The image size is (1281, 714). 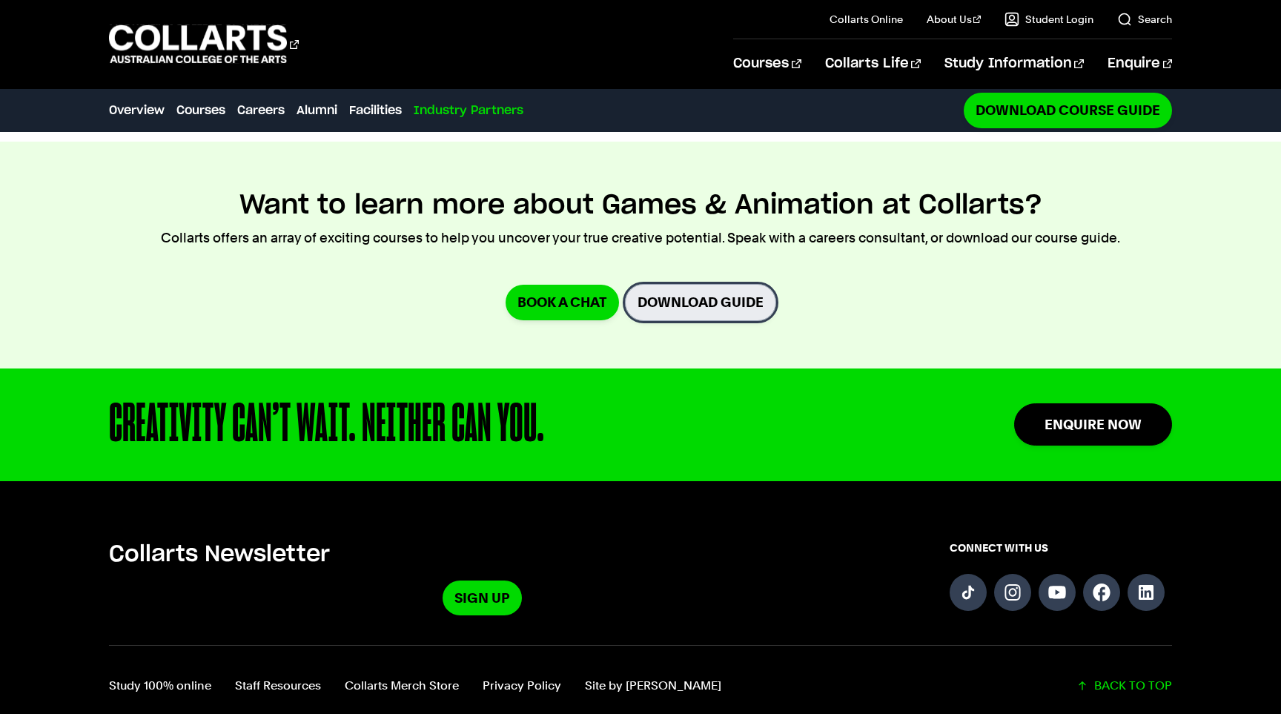 What do you see at coordinates (562, 302) in the screenshot?
I see `a: Book a chat` at bounding box center [562, 302].